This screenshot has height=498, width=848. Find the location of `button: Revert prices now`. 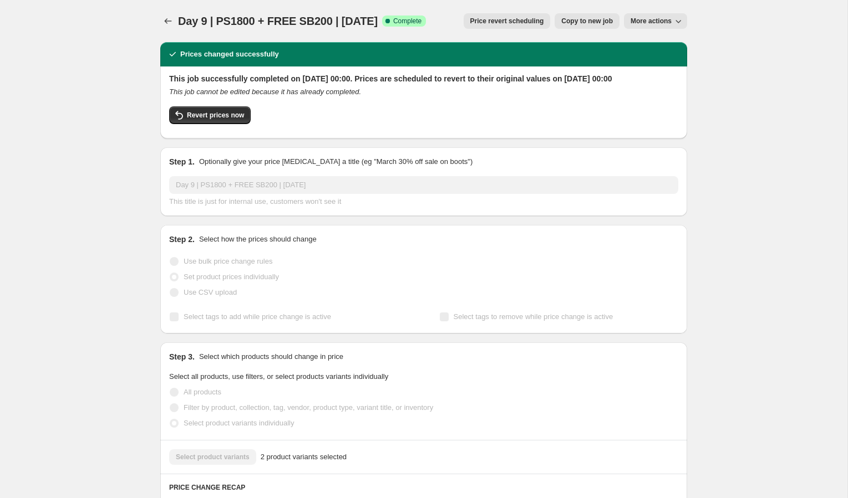

button: Revert prices now is located at coordinates (210, 115).